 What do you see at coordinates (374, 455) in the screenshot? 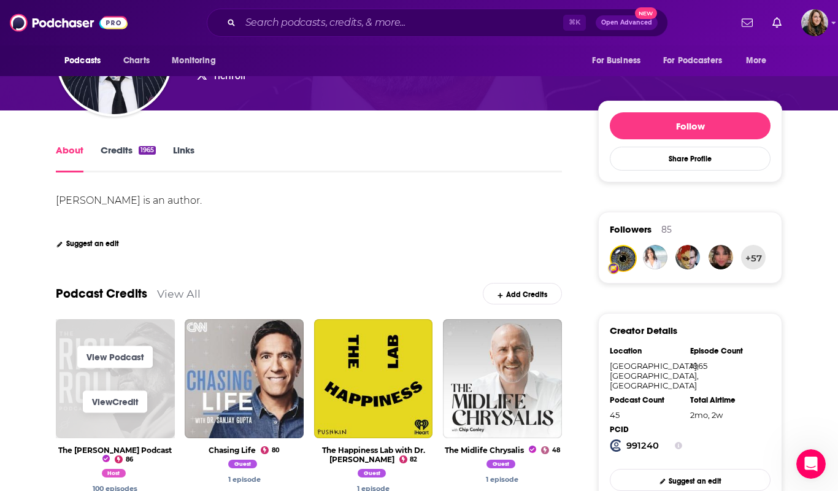
I see `a: The Happiness Lab with Dr. Laurie Santos` at bounding box center [374, 455].